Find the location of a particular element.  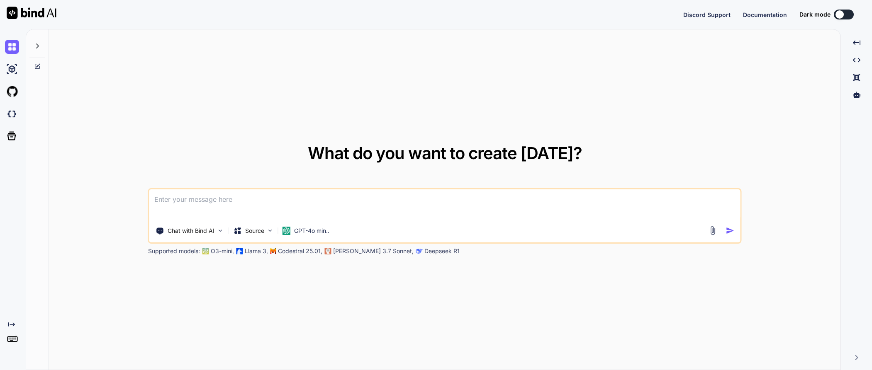

p: O3-mini, is located at coordinates (222, 251).